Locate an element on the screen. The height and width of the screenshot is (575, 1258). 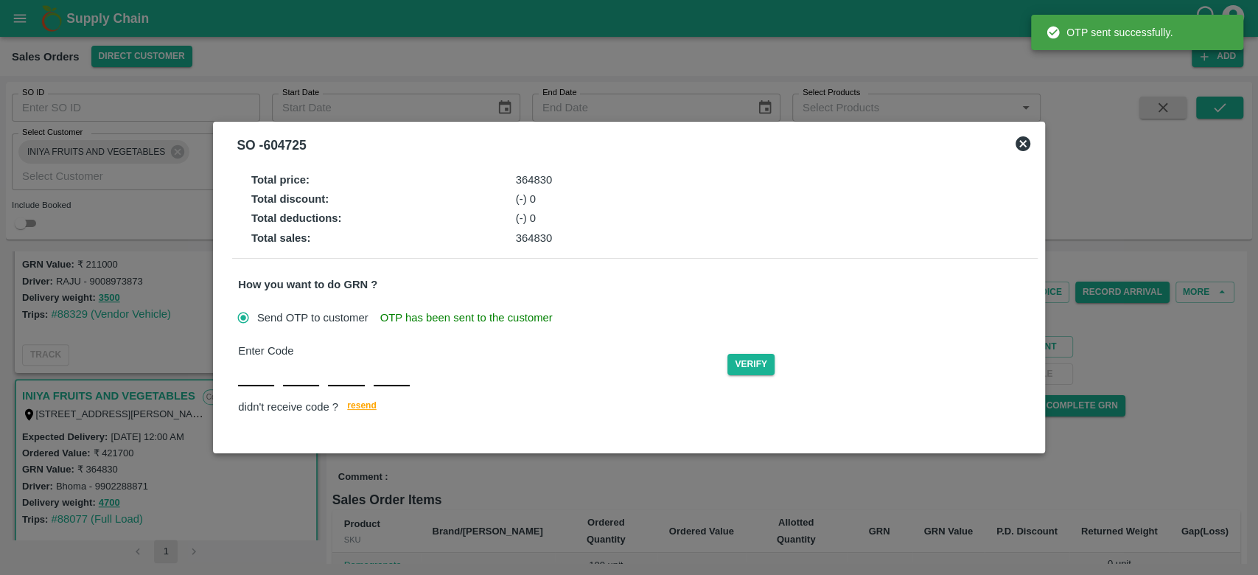
strong: Total deductions : is located at coordinates (296, 218).